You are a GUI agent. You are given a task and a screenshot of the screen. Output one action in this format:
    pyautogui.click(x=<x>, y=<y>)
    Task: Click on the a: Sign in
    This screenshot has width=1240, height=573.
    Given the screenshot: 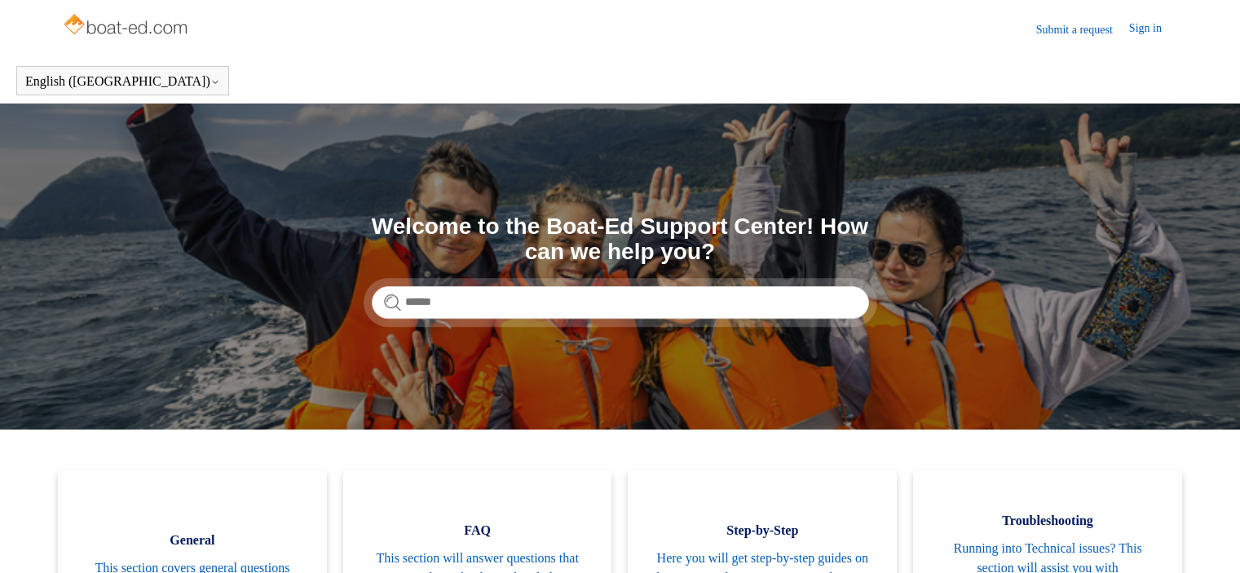 What is the action you would take?
    pyautogui.click(x=1154, y=29)
    